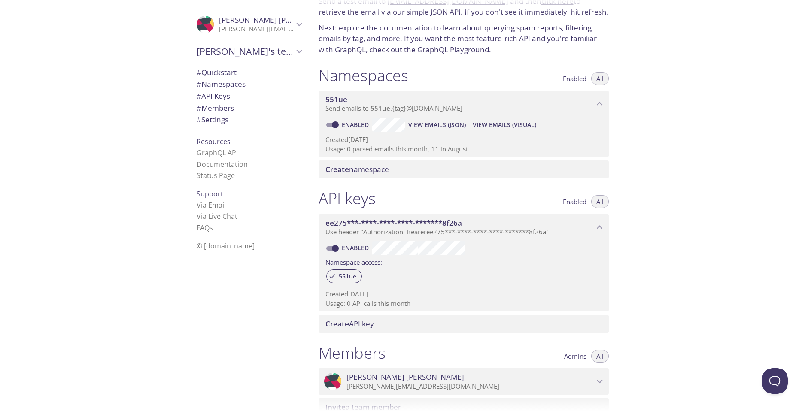 The height and width of the screenshot is (411, 805). What do you see at coordinates (504, 125) in the screenshot?
I see `button: View Emails (Visual)` at bounding box center [504, 125].